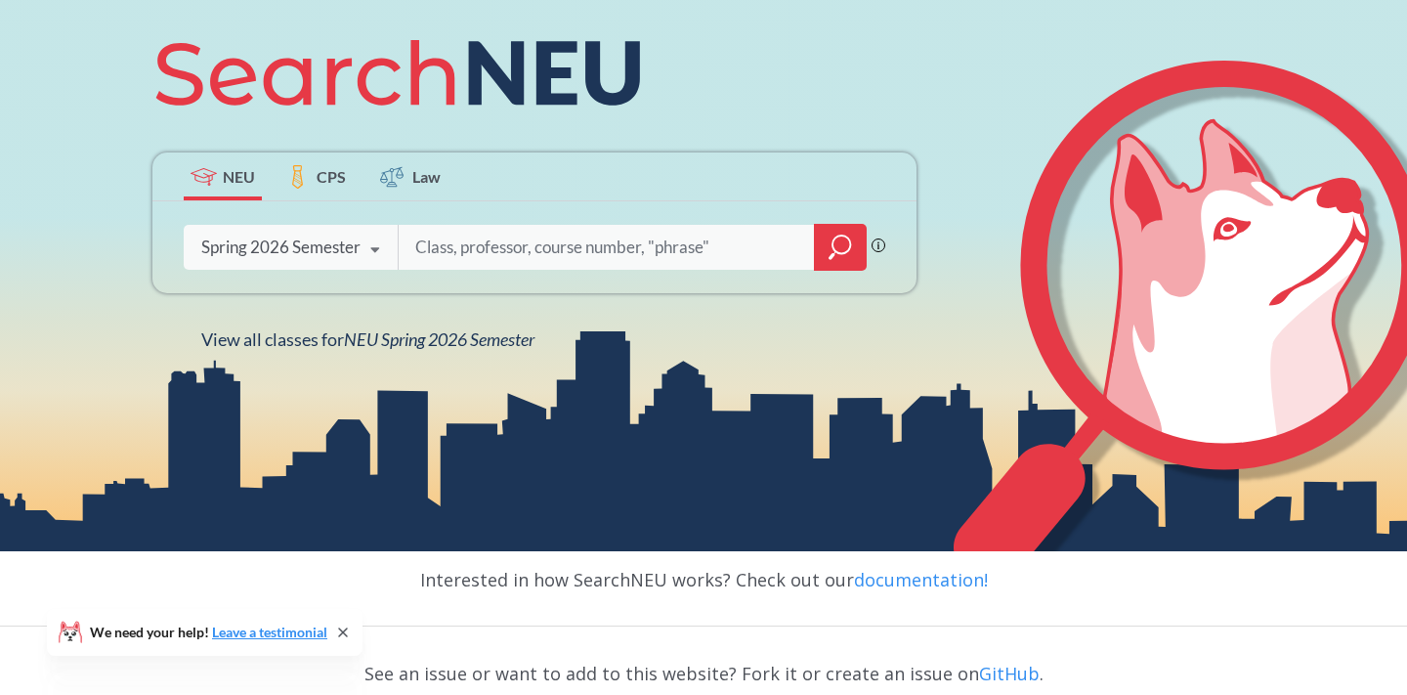 The height and width of the screenshot is (695, 1407). What do you see at coordinates (426, 176) in the screenshot?
I see `span: Law` at bounding box center [426, 176].